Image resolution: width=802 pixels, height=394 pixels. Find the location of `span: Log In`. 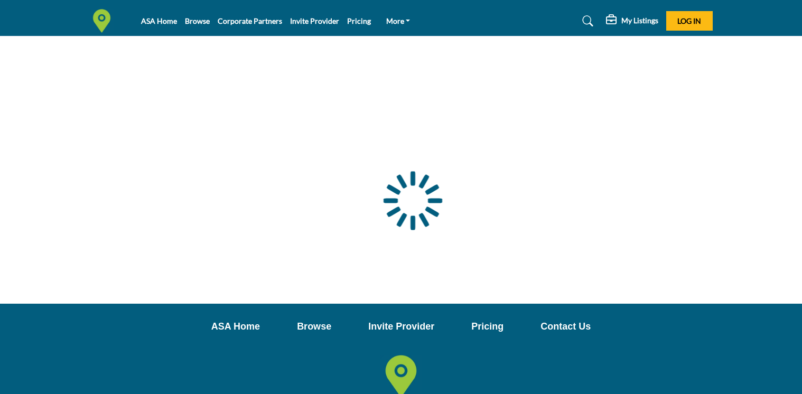

span: Log In is located at coordinates (689, 21).